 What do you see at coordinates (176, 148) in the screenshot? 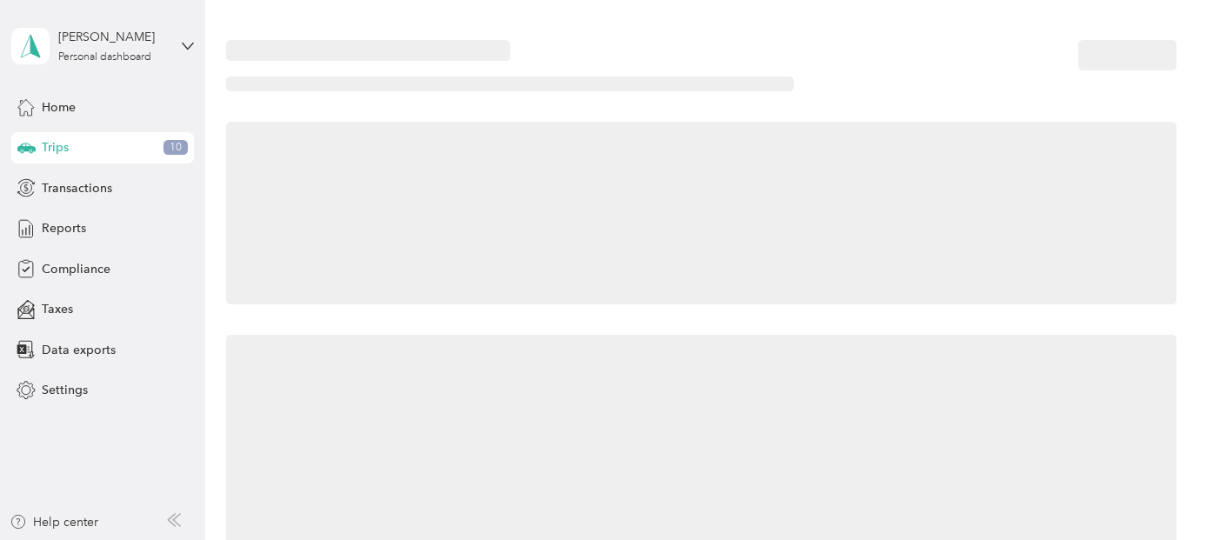
I see `span: 10` at bounding box center [176, 148].